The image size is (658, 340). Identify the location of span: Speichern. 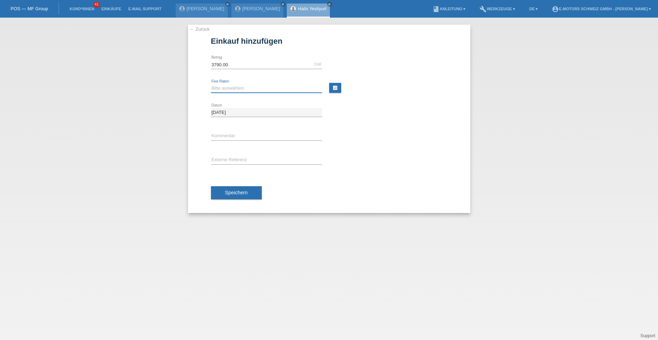
(236, 193).